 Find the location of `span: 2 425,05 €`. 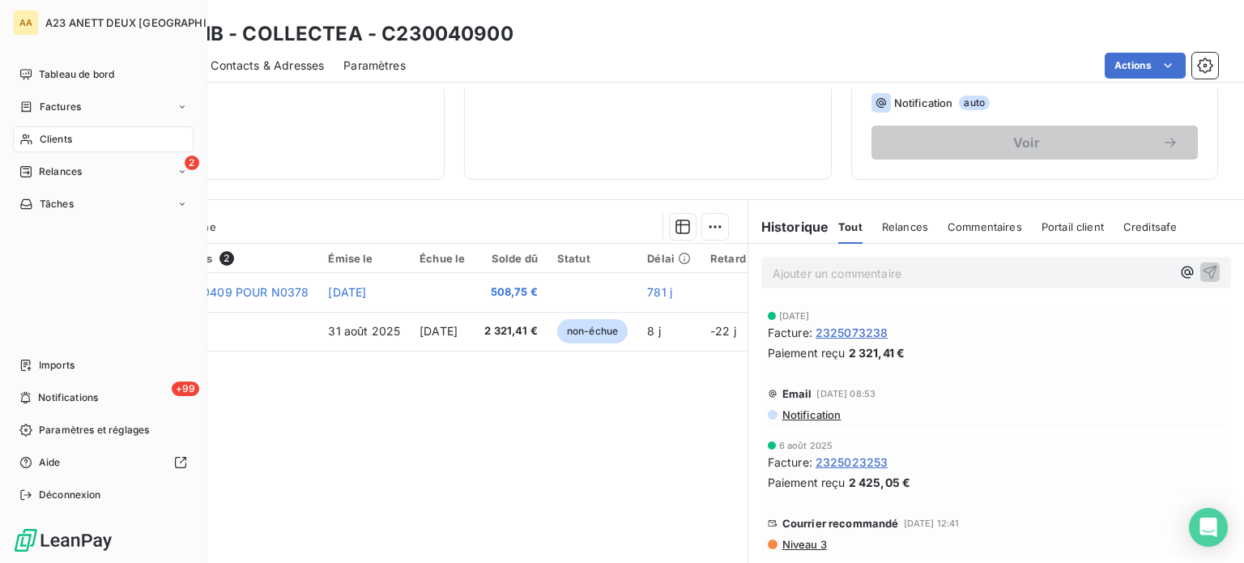

span: 2 425,05 € is located at coordinates (879, 482).